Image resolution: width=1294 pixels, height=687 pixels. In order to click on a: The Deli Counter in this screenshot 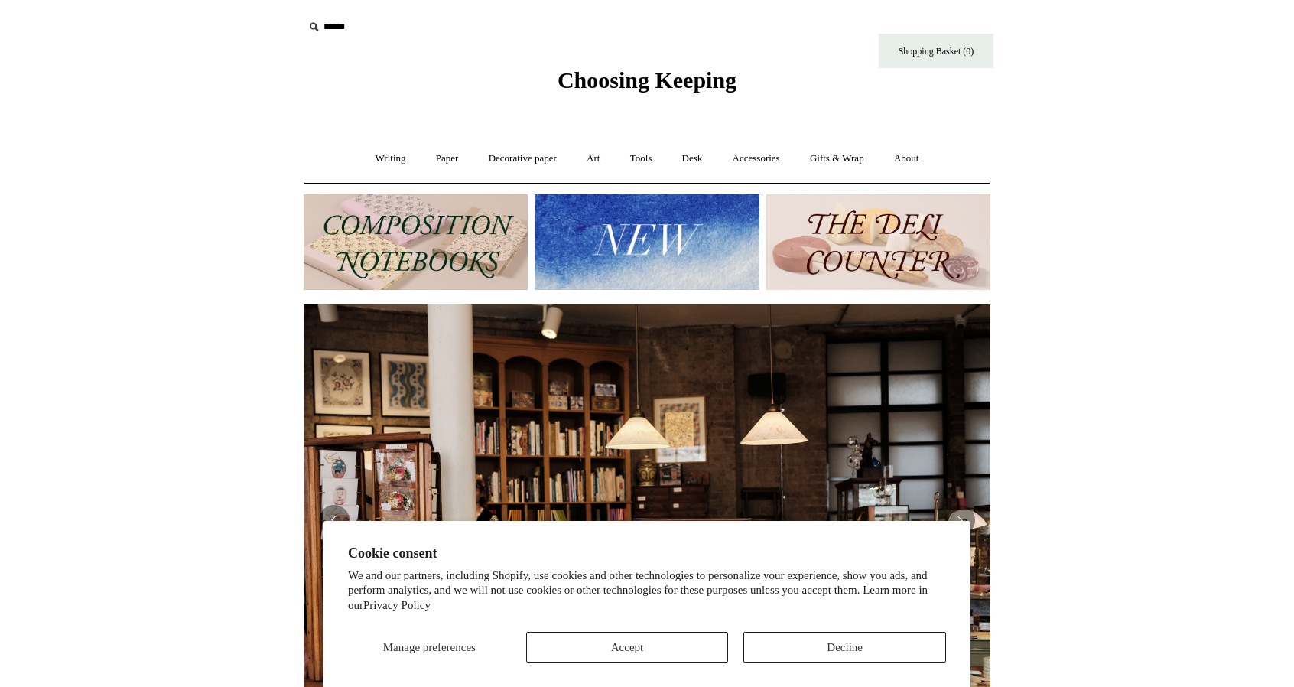, I will do `click(878, 242)`.